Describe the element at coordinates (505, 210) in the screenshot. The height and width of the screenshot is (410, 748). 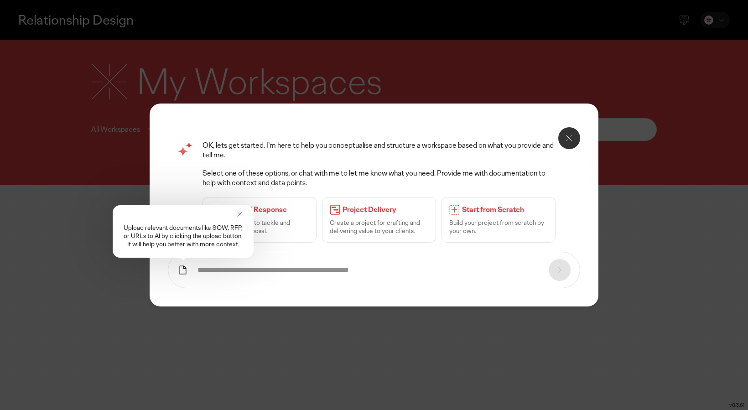
I see `p: Start from Scratch` at that location.